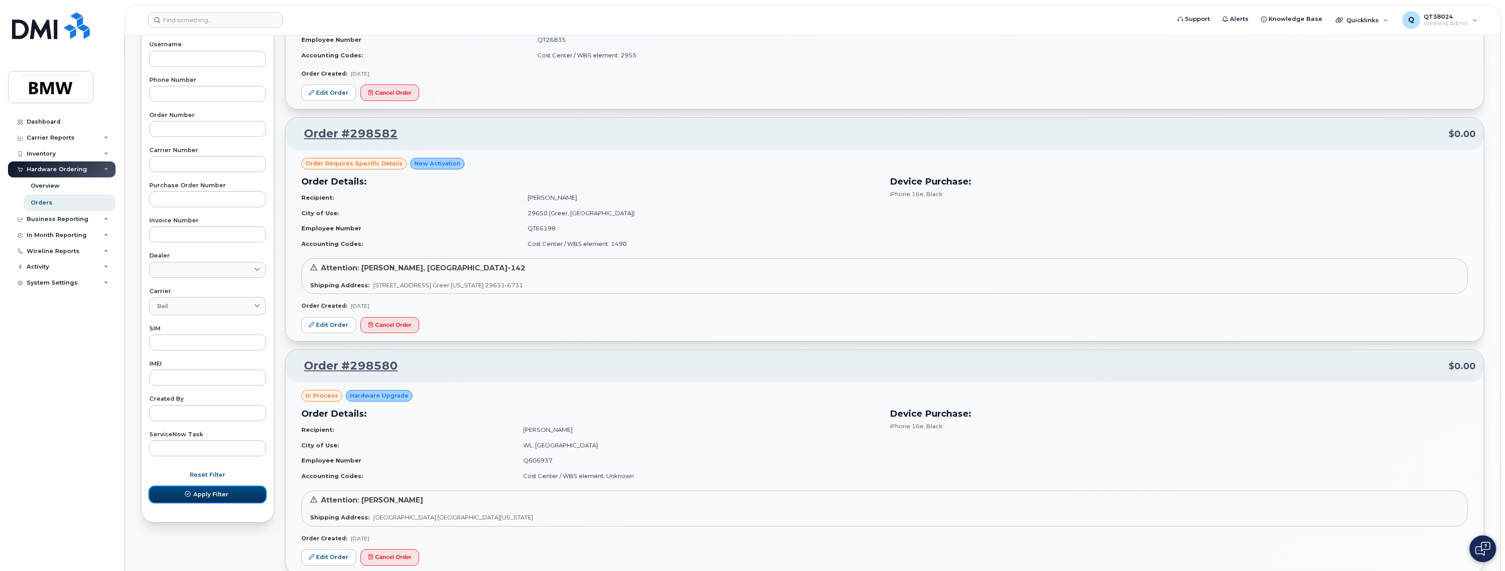  Describe the element at coordinates (1482, 548) in the screenshot. I see `img: Open chat` at that location.